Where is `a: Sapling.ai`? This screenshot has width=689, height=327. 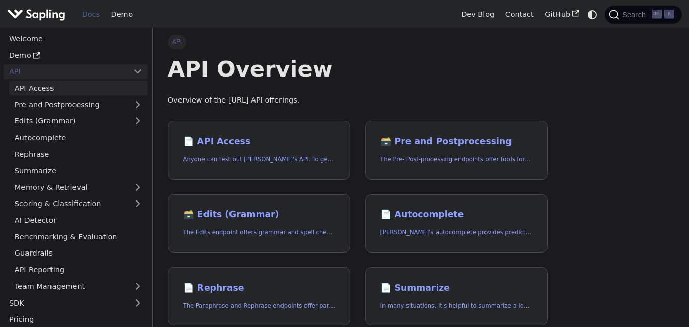 a: Sapling.ai is located at coordinates (38, 14).